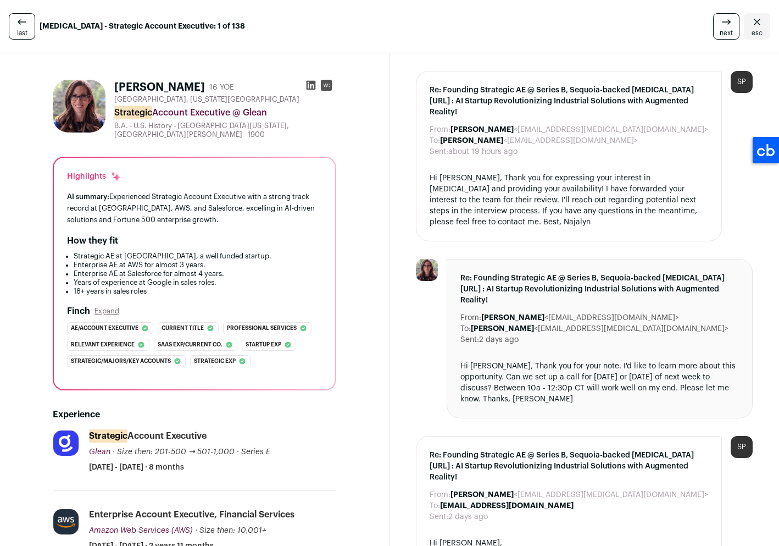  I want to click on h2: Finch, so click(79, 311).